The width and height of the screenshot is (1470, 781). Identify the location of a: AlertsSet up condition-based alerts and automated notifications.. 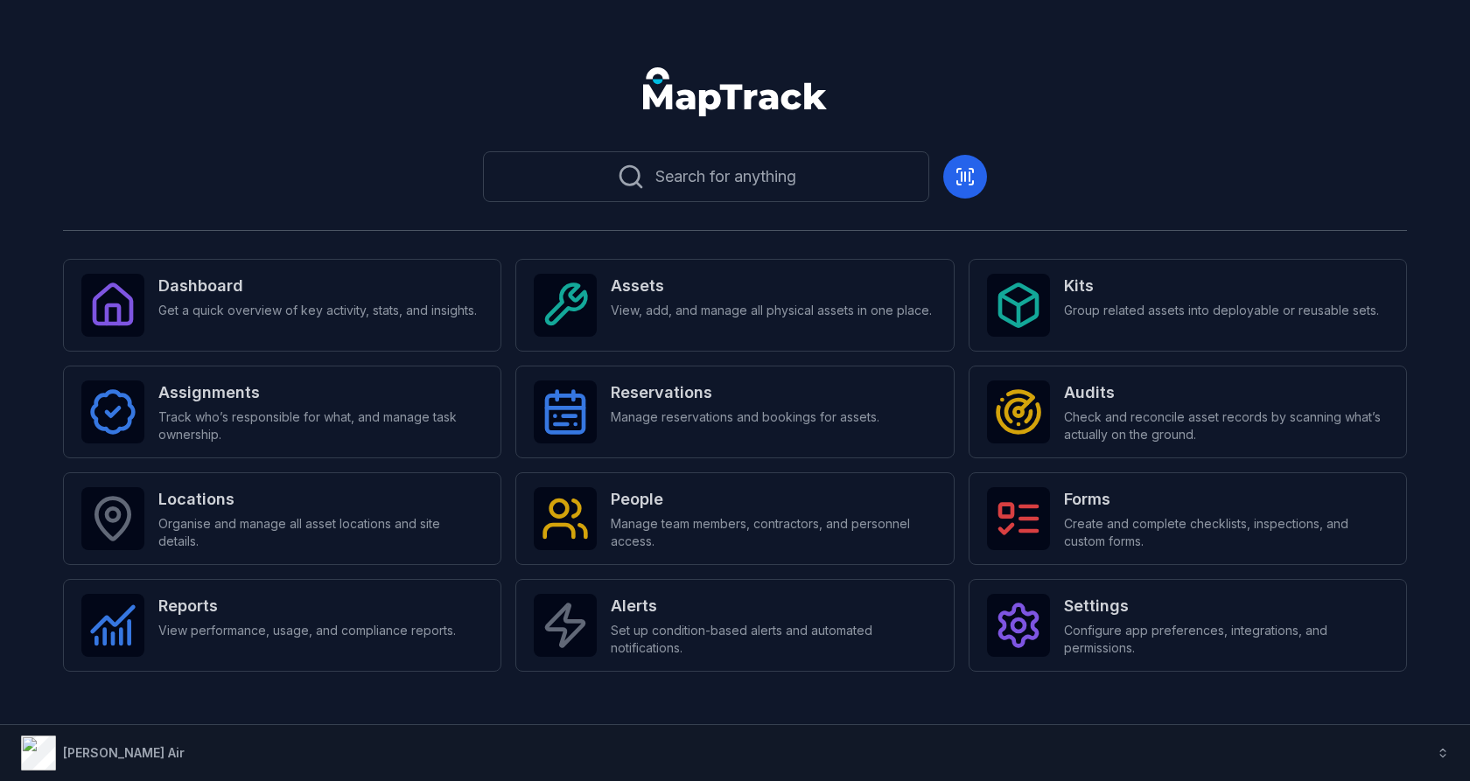
(734, 626).